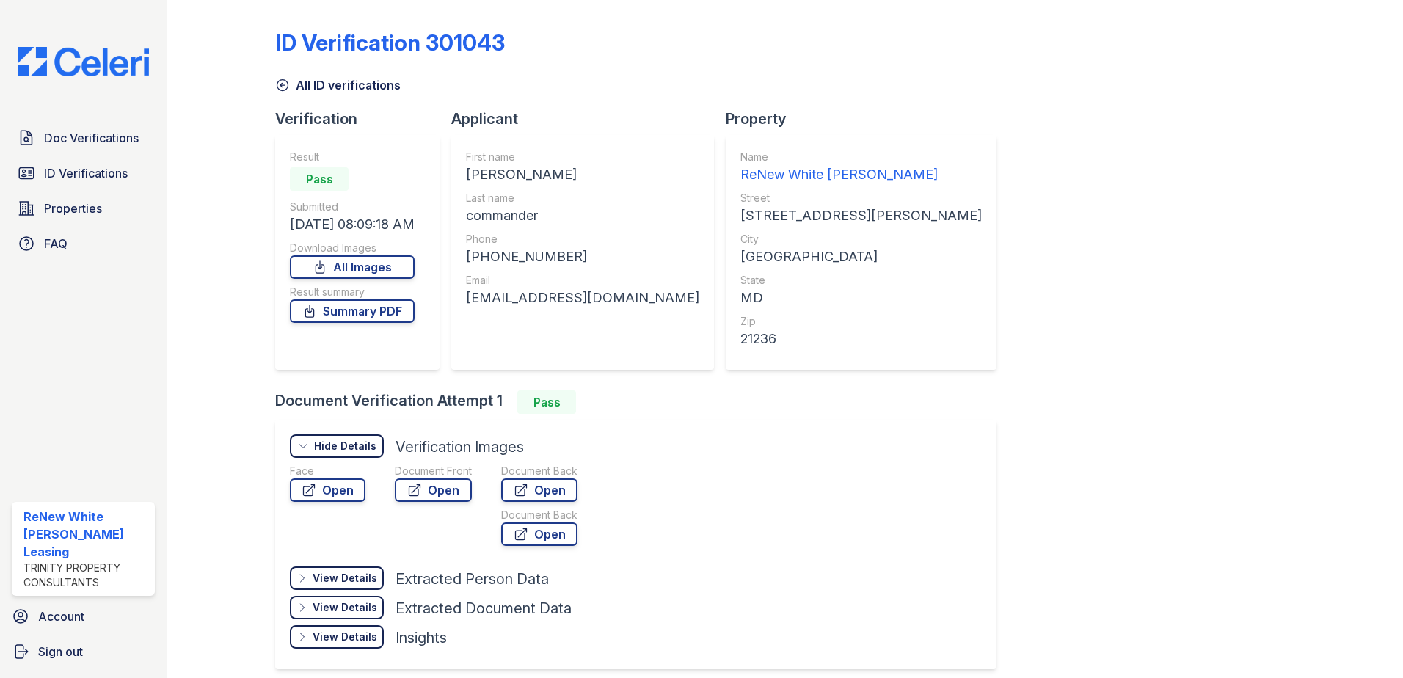  Describe the element at coordinates (327, 471) in the screenshot. I see `div: Face` at that location.